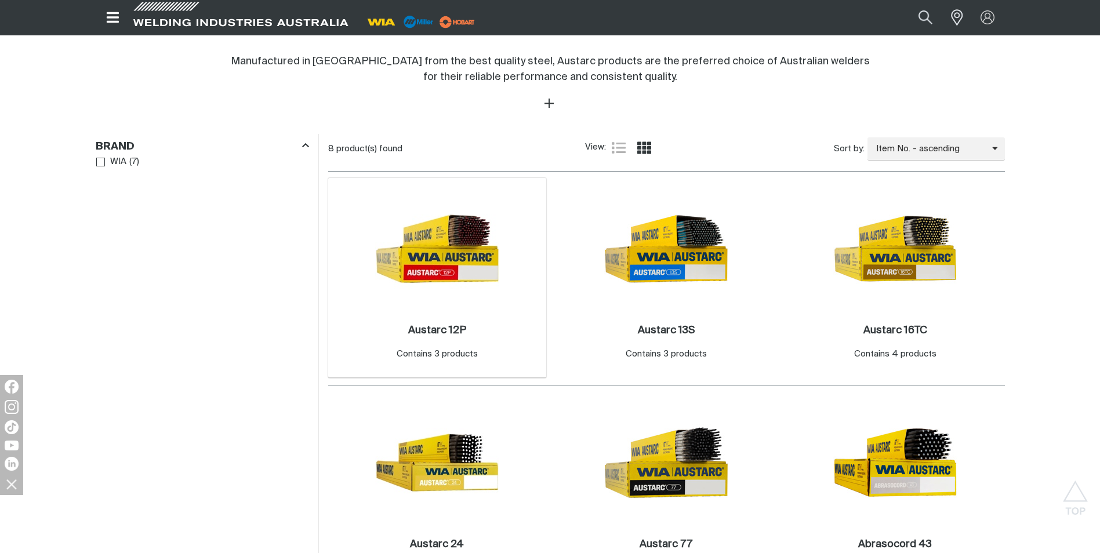  Describe the element at coordinates (12, 464) in the screenshot. I see `img: LinkedIn` at that location.